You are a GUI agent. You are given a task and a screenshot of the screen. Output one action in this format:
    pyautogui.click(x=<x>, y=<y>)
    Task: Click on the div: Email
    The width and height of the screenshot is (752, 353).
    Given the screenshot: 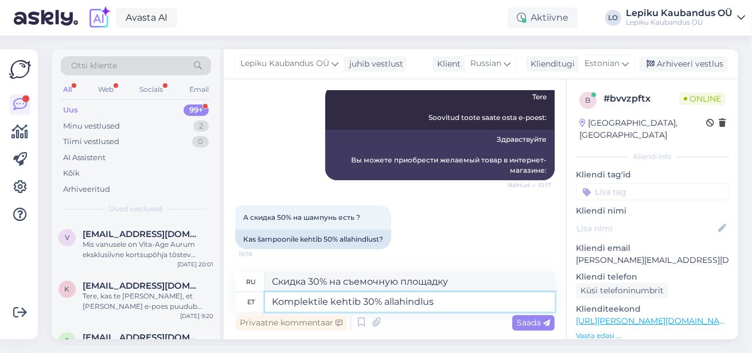 What is the action you would take?
    pyautogui.click(x=199, y=89)
    